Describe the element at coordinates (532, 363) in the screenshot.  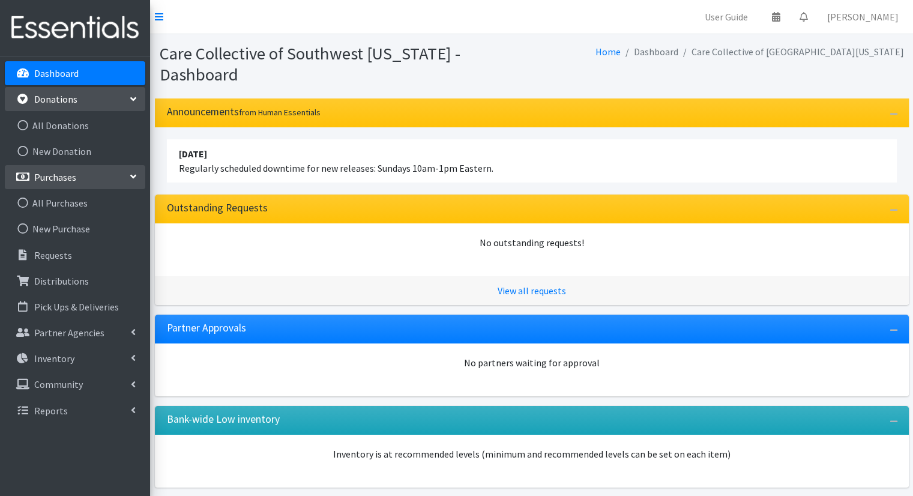
I see `div: No partners waiting for approval` at that location.